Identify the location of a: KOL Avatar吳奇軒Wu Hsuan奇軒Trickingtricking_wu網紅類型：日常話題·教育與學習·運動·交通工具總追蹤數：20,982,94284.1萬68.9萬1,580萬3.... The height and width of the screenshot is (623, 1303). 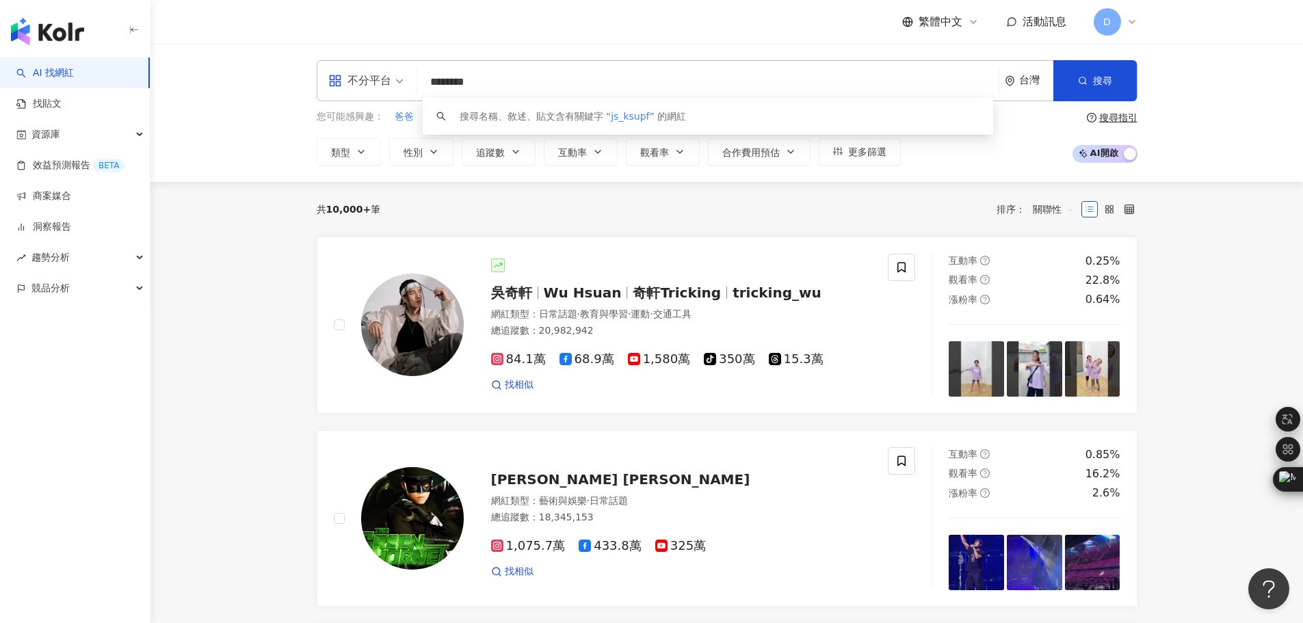
(727, 325).